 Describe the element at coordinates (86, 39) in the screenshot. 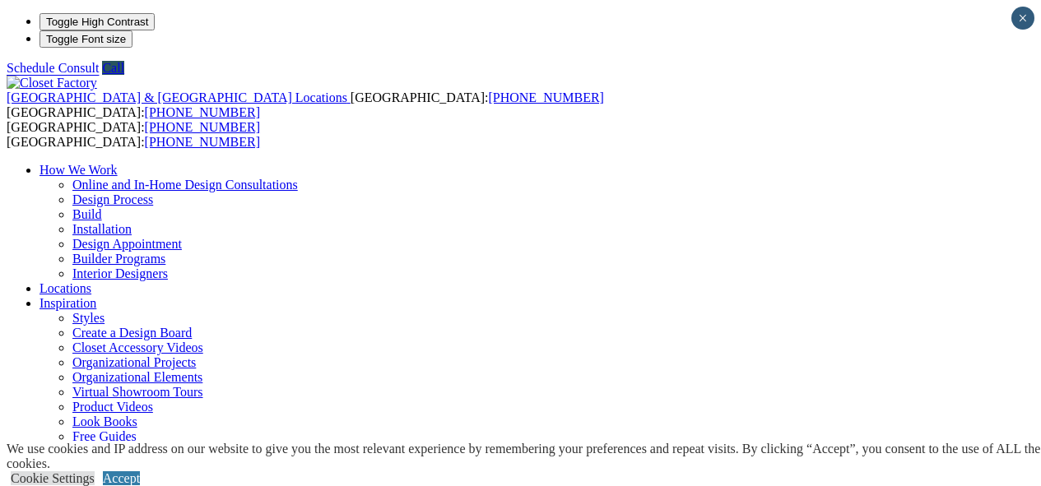

I see `span: Toggle Font size` at that location.